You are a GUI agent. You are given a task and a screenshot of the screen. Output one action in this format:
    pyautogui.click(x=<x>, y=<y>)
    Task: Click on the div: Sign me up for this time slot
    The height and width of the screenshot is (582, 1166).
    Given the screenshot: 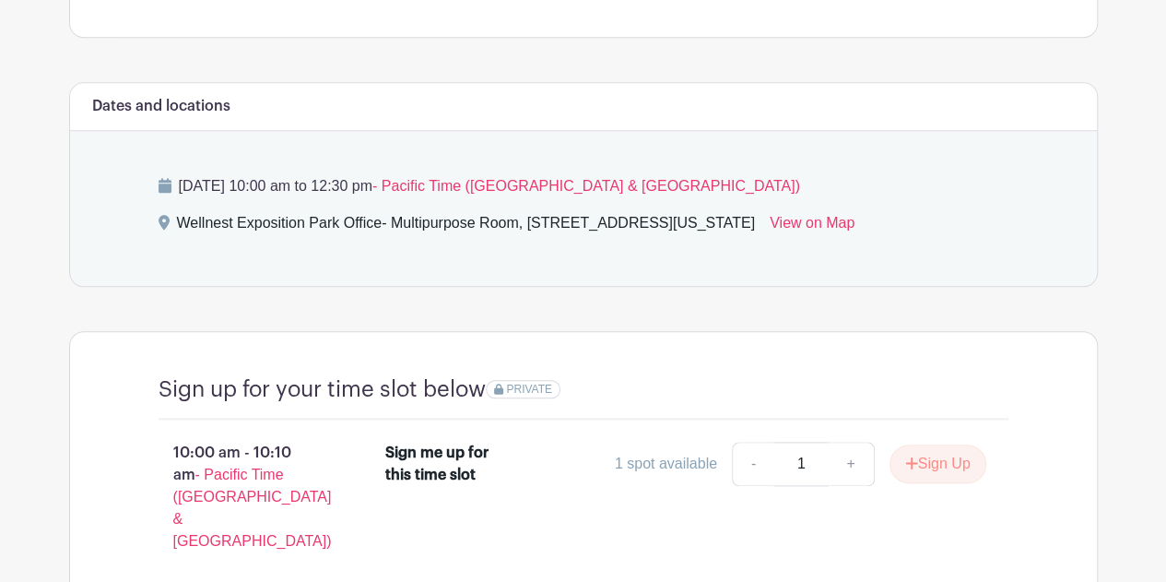 What is the action you would take?
    pyautogui.click(x=449, y=464)
    